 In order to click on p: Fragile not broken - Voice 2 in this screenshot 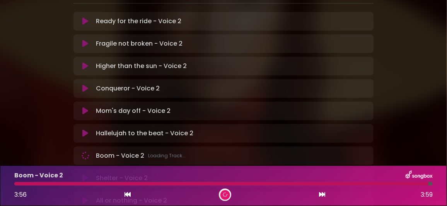, I will do `click(139, 44)`.